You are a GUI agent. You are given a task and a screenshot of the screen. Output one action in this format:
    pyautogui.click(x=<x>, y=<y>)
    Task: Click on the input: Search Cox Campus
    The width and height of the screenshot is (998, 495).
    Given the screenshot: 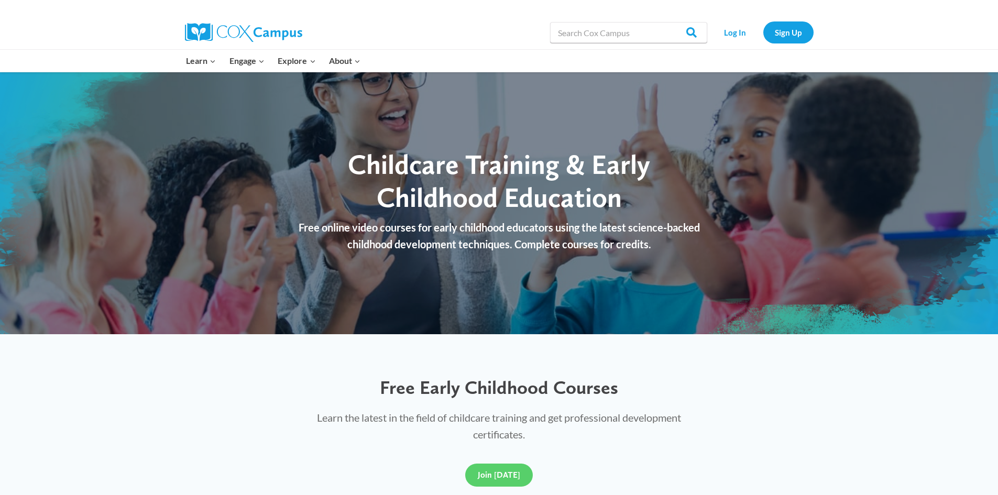 What is the action you would take?
    pyautogui.click(x=629, y=32)
    